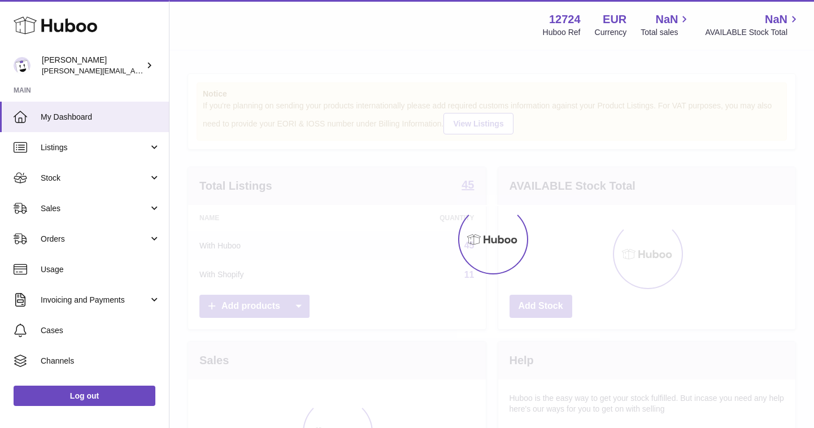  What do you see at coordinates (565, 19) in the screenshot?
I see `strong: 12724` at bounding box center [565, 19].